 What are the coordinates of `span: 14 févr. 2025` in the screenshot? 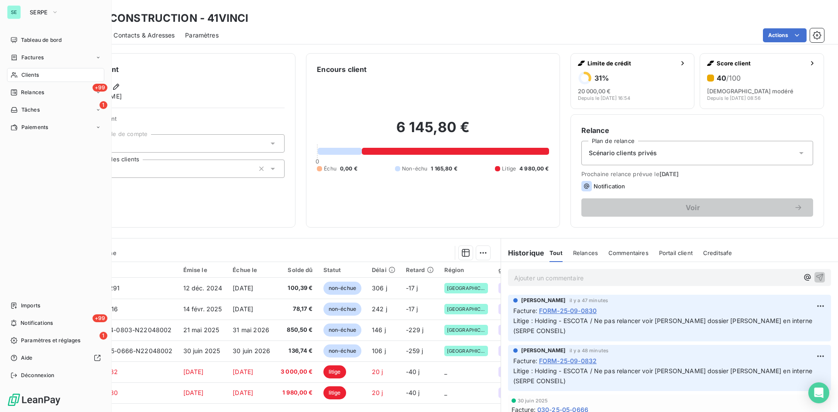 It's located at (202, 309).